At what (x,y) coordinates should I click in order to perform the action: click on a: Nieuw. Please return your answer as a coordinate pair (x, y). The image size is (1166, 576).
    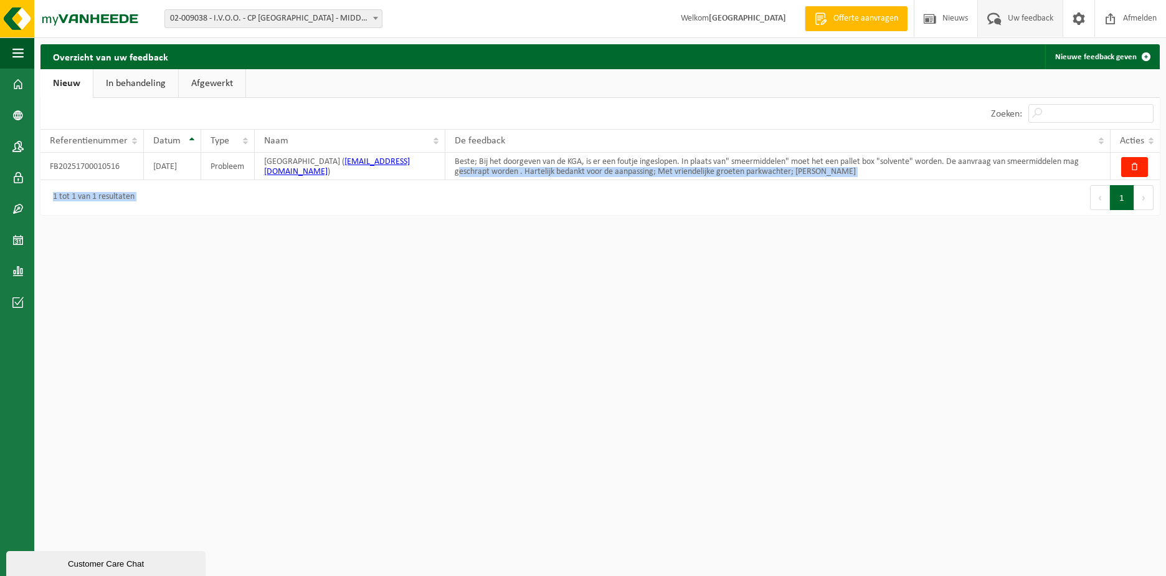
    Looking at the image, I should click on (67, 83).